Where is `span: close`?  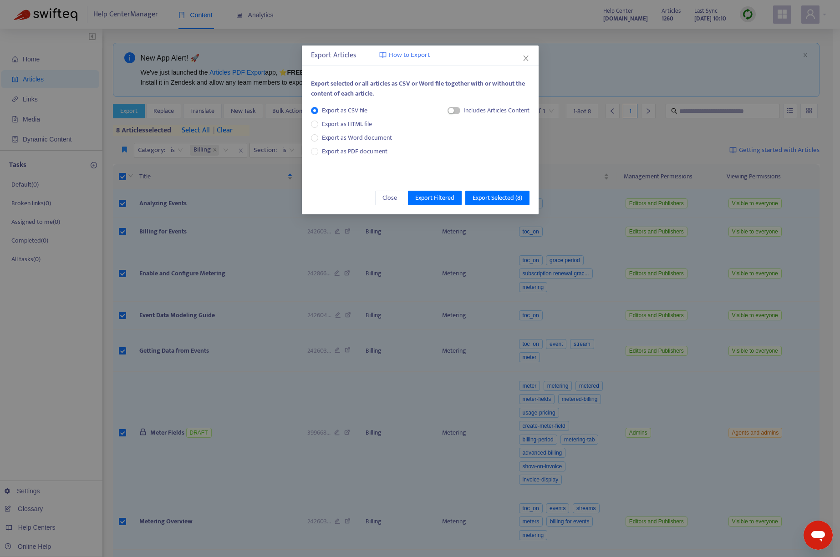 span: close is located at coordinates (526, 58).